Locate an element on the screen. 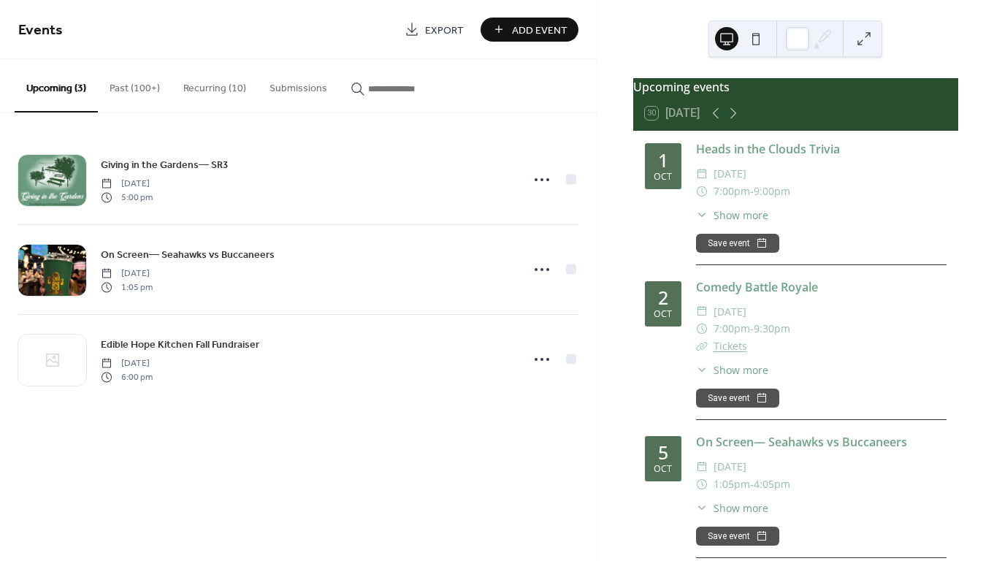  span: Add Event is located at coordinates (540, 30).